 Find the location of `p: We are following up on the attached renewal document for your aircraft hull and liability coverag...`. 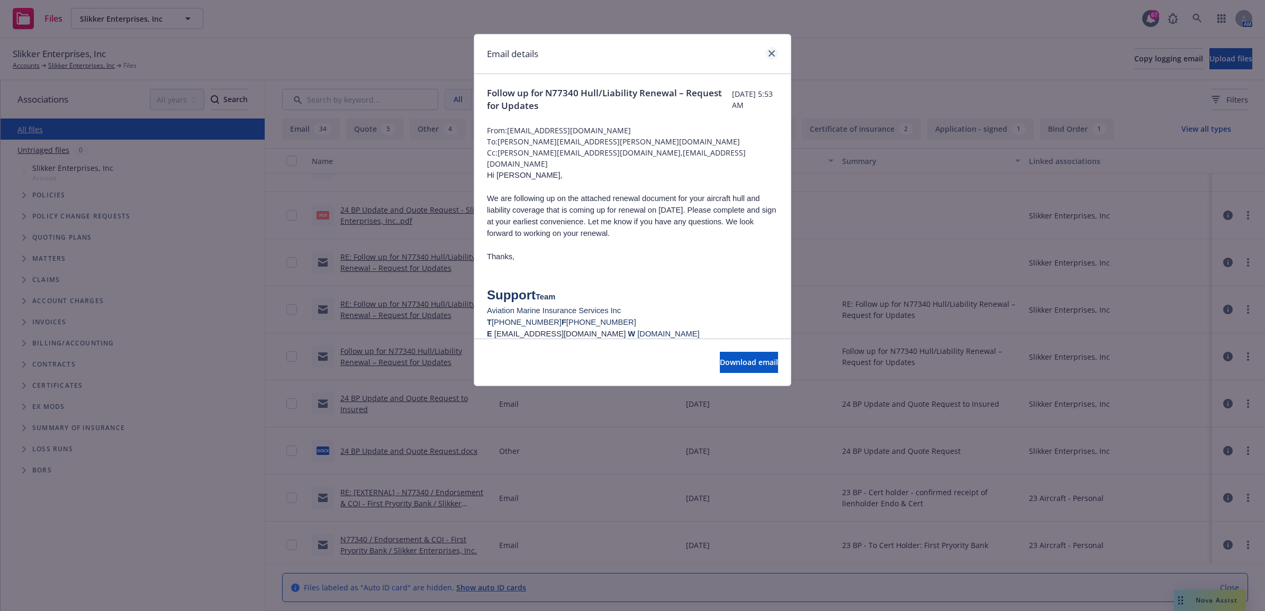

p: We are following up on the attached renewal document for your aircraft hull and liability coverag... is located at coordinates (632, 216).